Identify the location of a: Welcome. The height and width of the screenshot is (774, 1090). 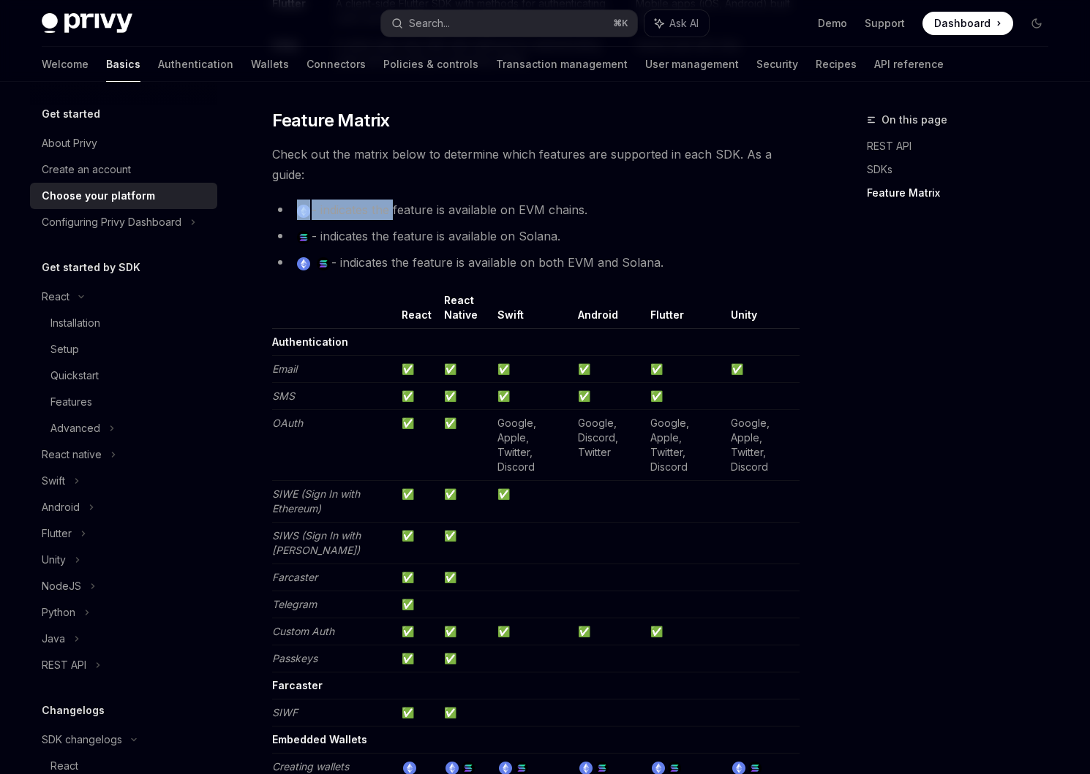
(65, 64).